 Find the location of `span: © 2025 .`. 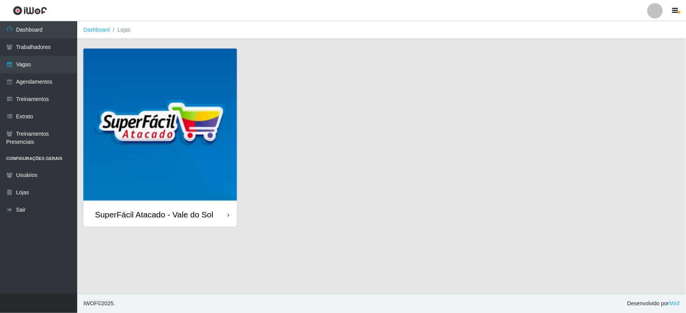

span: © 2025 . is located at coordinates (99, 304).